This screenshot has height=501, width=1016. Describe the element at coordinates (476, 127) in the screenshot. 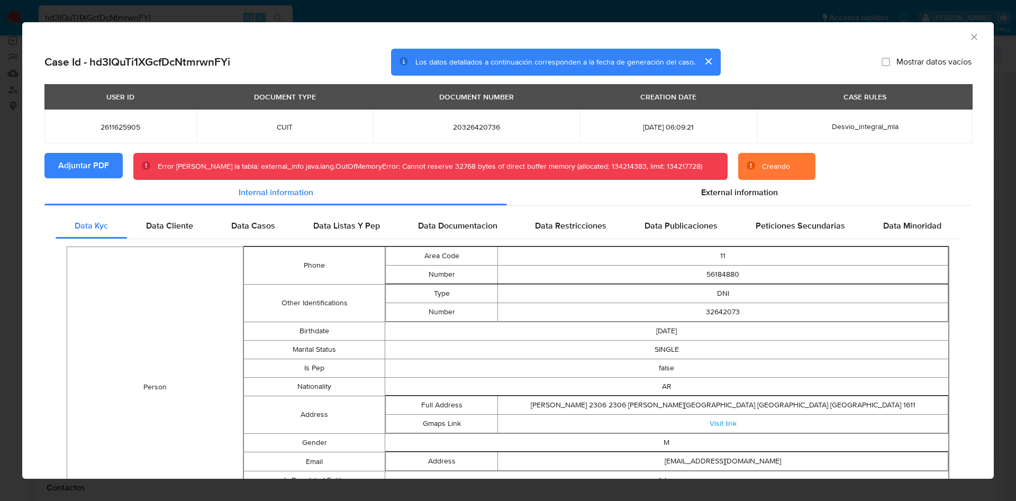

I see `span: 20326420736` at that location.